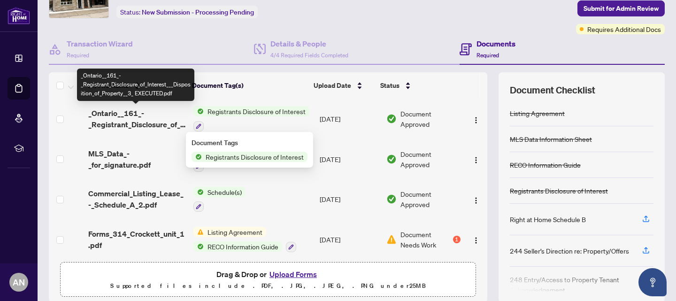 The width and height of the screenshot is (676, 301). Describe the element at coordinates (552, 90) in the screenshot. I see `span: Document Checklist` at that location.